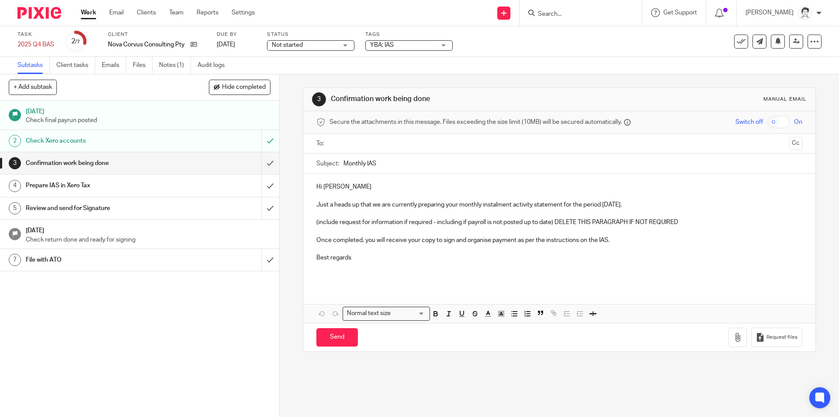 The height and width of the screenshot is (417, 839). Describe the element at coordinates (114, 65) in the screenshot. I see `a: Emails` at that location.